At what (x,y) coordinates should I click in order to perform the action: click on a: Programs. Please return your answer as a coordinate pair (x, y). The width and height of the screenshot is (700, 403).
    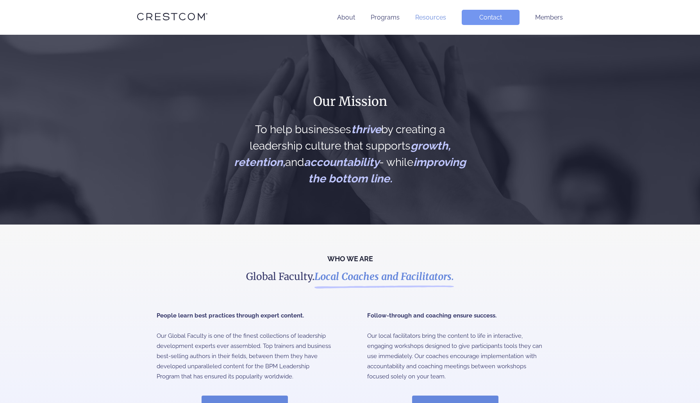
    Looking at the image, I should click on (385, 17).